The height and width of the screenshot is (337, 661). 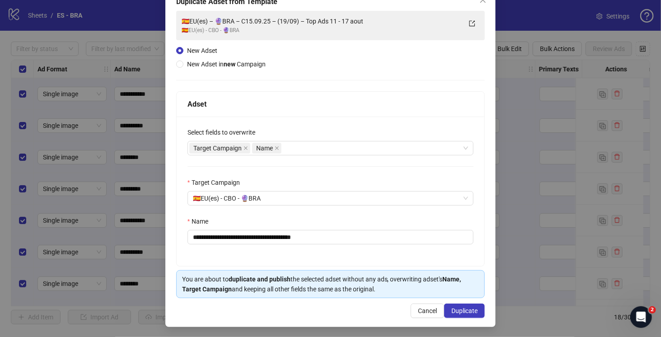 I want to click on span: Cancel, so click(x=427, y=311).